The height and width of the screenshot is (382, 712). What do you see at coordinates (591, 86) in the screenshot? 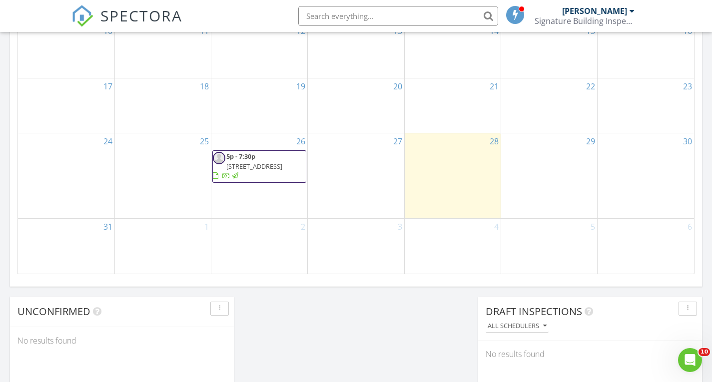
I see `a: Go to August 22, 2025` at bounding box center [591, 86].